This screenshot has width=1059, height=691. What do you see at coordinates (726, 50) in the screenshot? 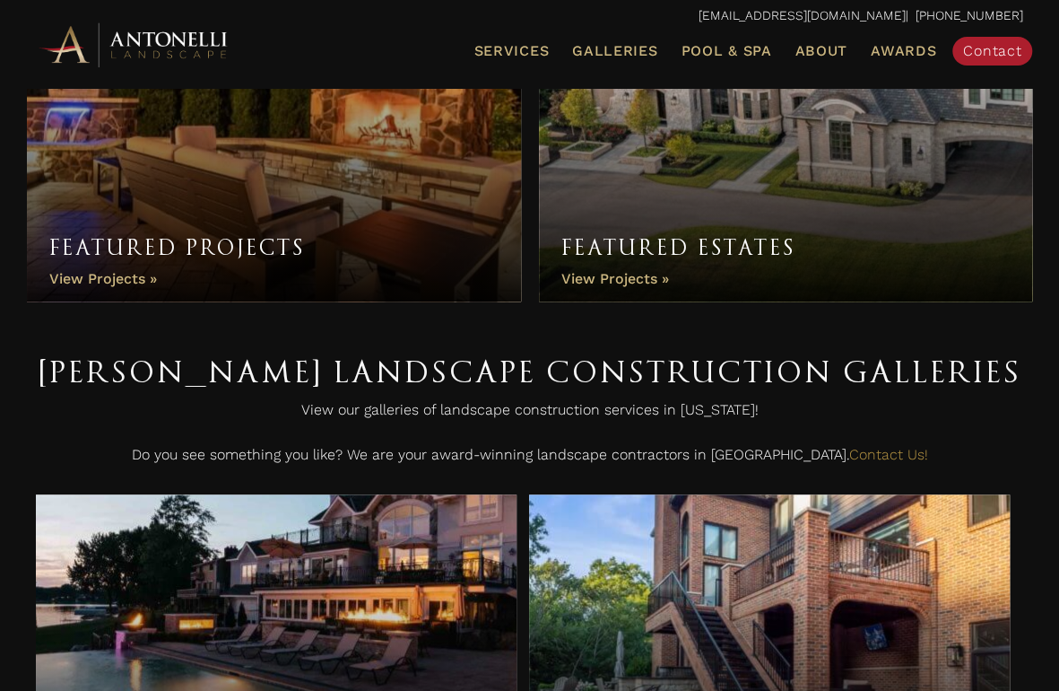
I see `span: Pool & Spa` at bounding box center [726, 50].